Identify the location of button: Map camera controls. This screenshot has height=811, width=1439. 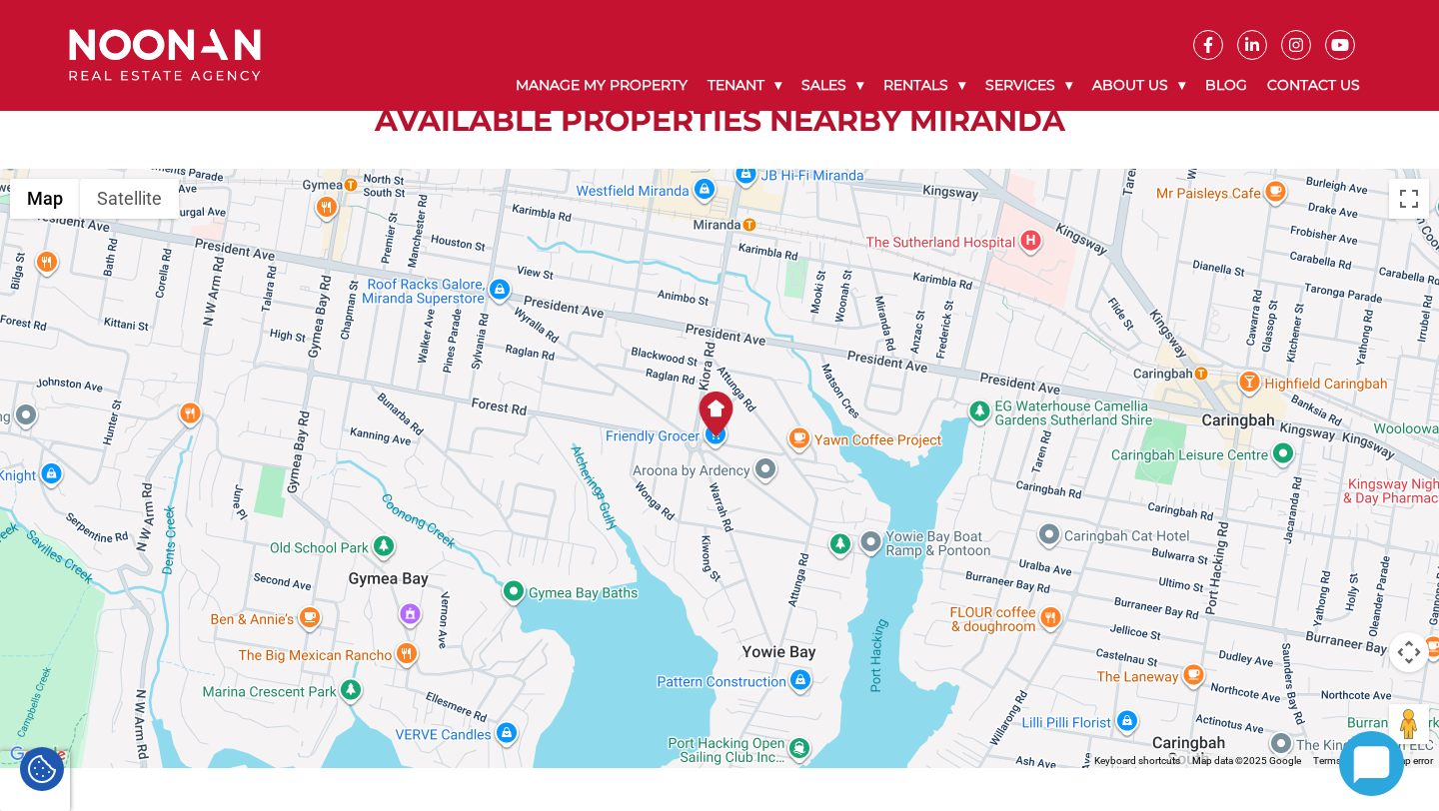
(1409, 653).